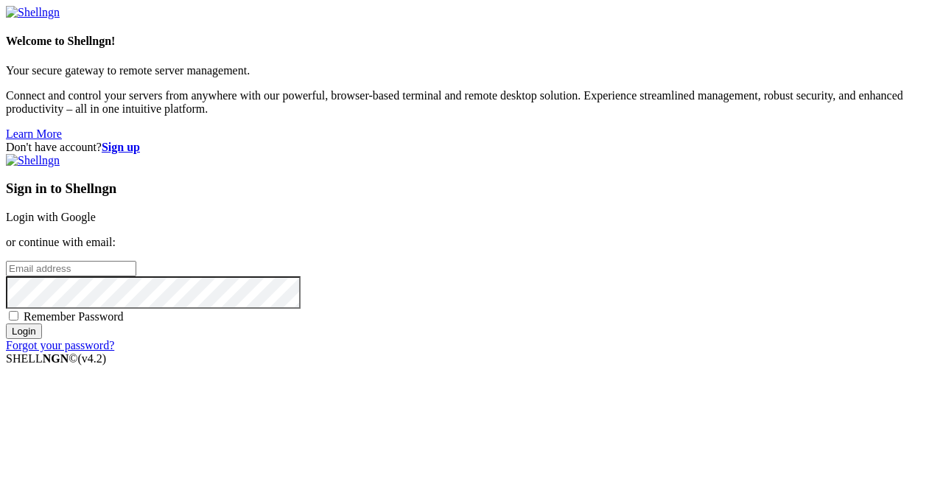 The width and height of the screenshot is (943, 490). Describe the element at coordinates (56, 358) in the screenshot. I see `span: SHELL ©` at that location.